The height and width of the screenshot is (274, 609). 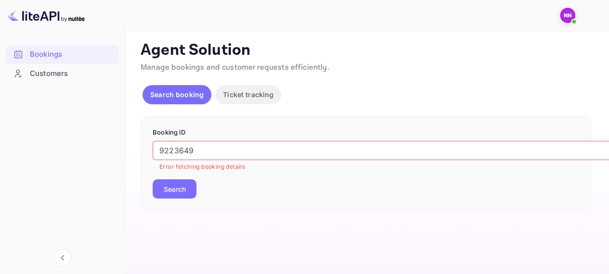 What do you see at coordinates (366, 51) in the screenshot?
I see `p: Agent Solution` at bounding box center [366, 51].